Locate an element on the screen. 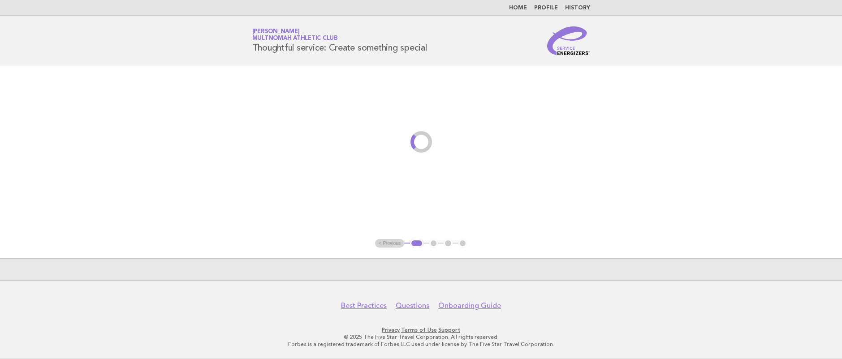  span: Multnomah Athletic Club is located at coordinates (295, 39).